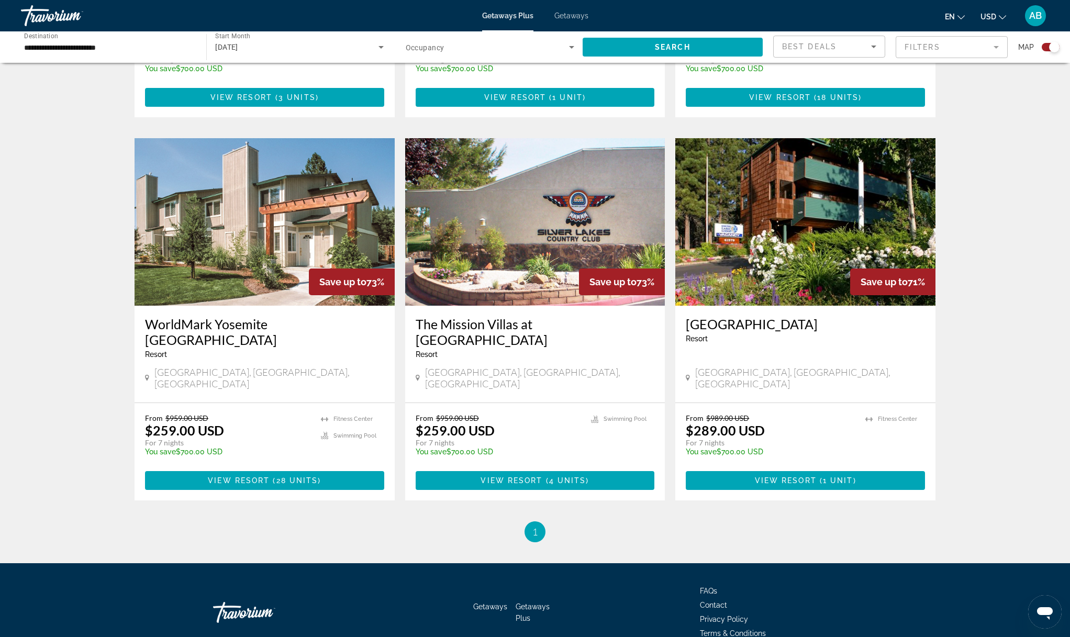  Describe the element at coordinates (708, 591) in the screenshot. I see `span: FAQs` at that location.